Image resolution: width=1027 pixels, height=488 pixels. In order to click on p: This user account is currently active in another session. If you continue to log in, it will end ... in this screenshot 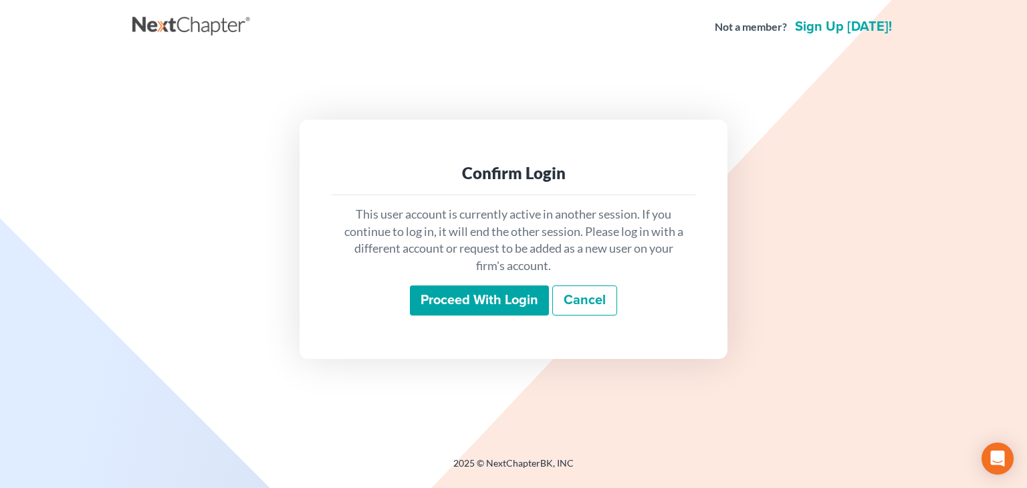, I will do `click(513, 240)`.